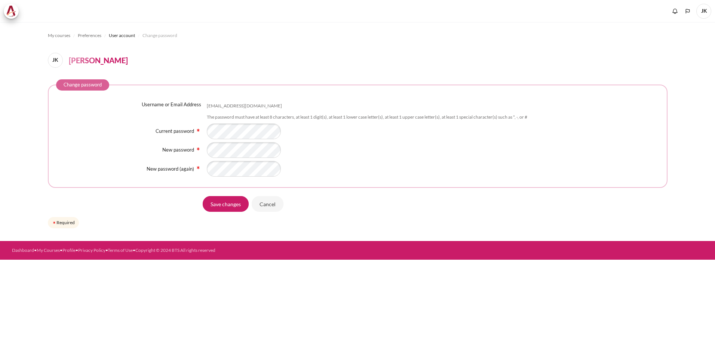  I want to click on a: Dashboard, so click(23, 250).